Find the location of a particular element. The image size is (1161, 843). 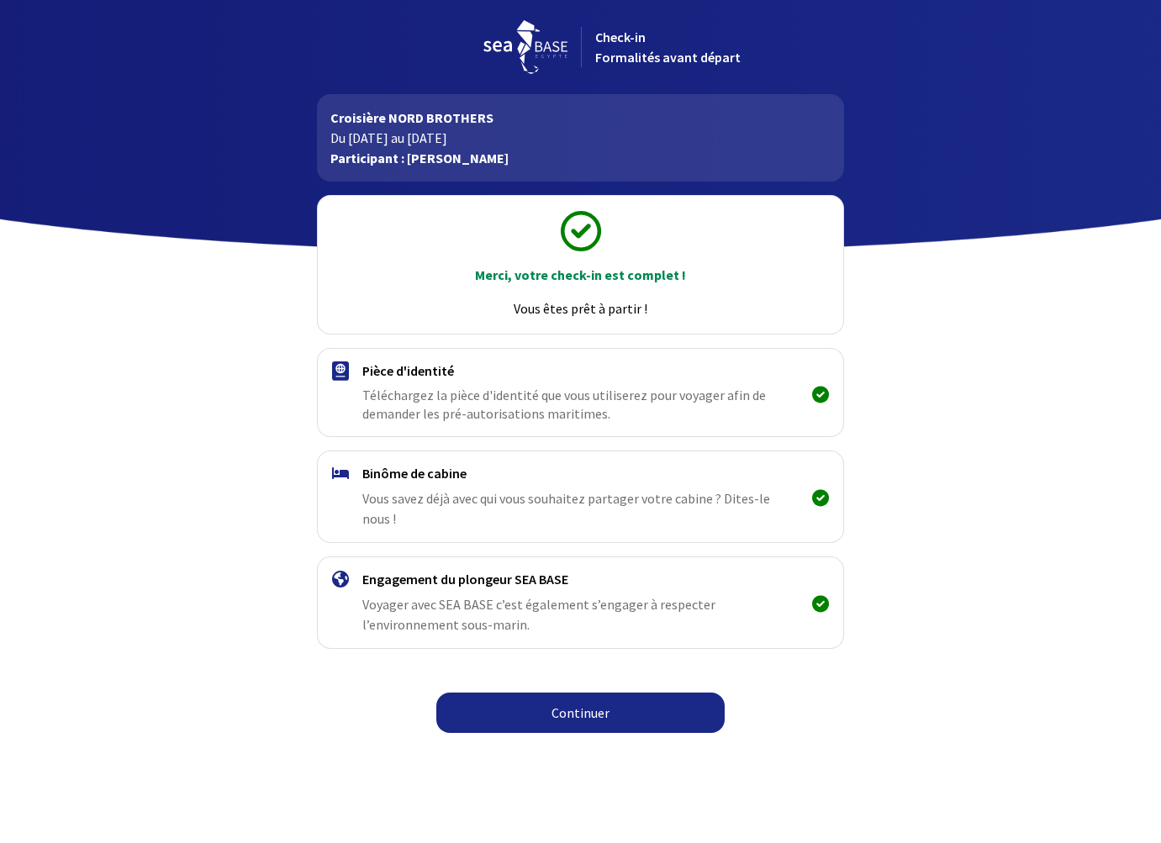

h4: Engagement du plongeur SEA BASE is located at coordinates (580, 579).